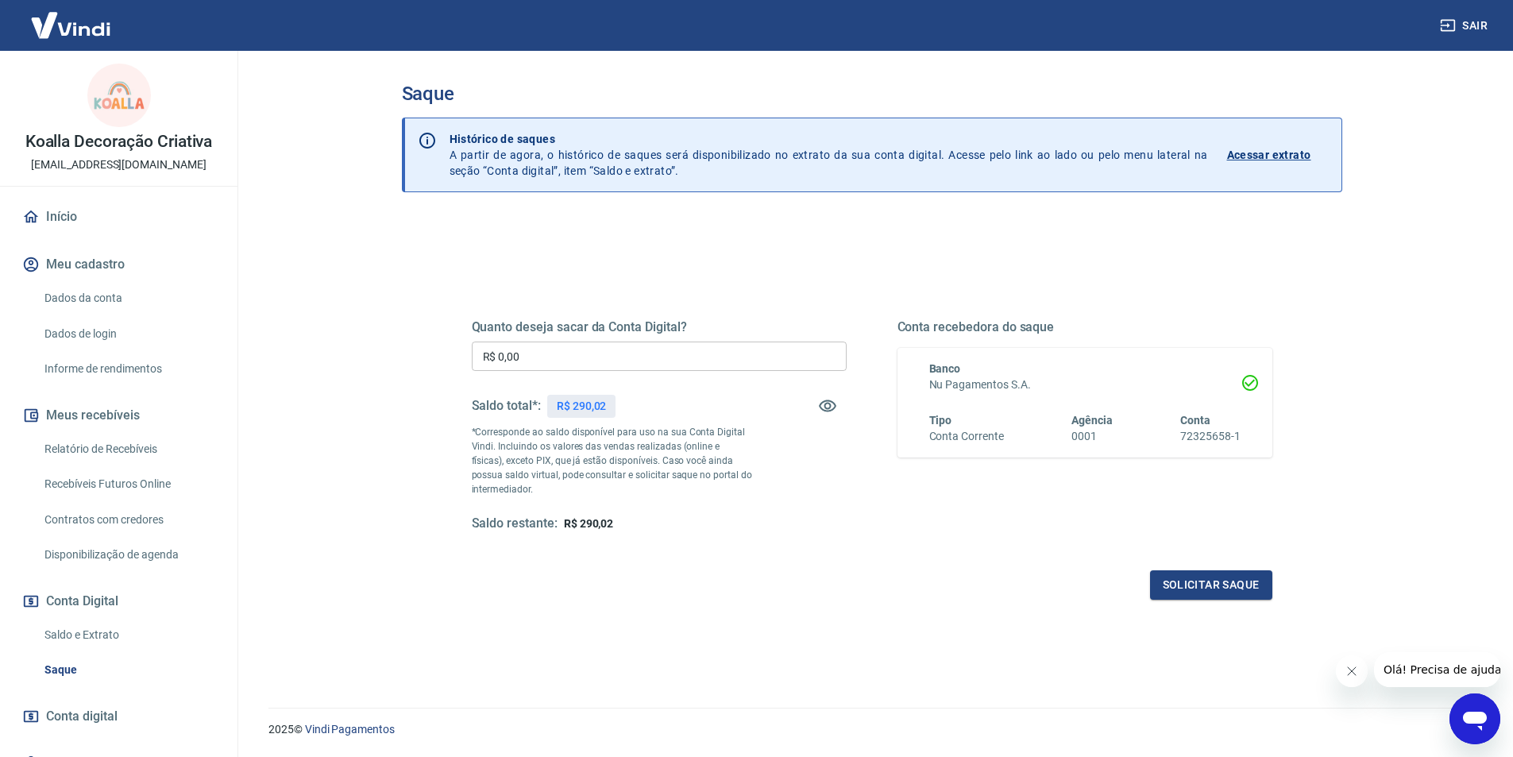  I want to click on span: R$ 290,02, so click(589, 523).